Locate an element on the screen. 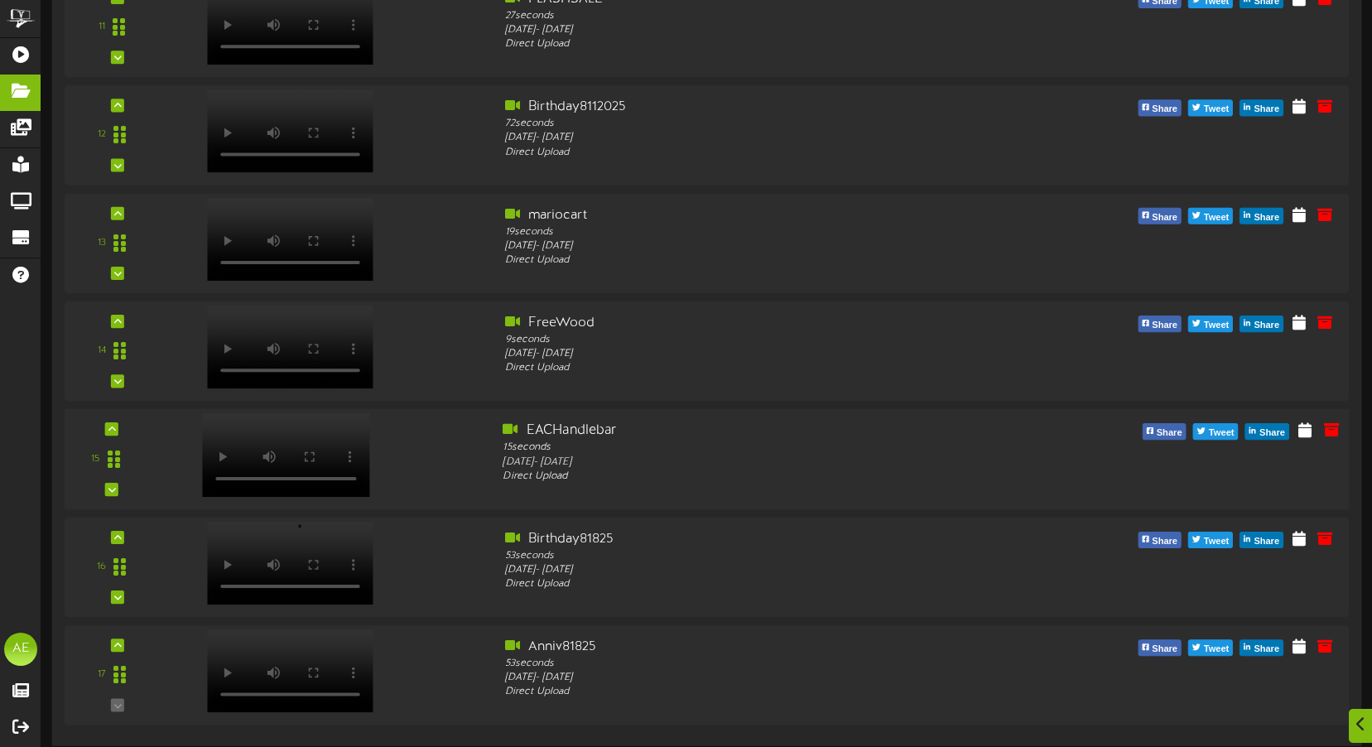 This screenshot has height=747, width=1372. div: Anniv81825 is located at coordinates (760, 647).